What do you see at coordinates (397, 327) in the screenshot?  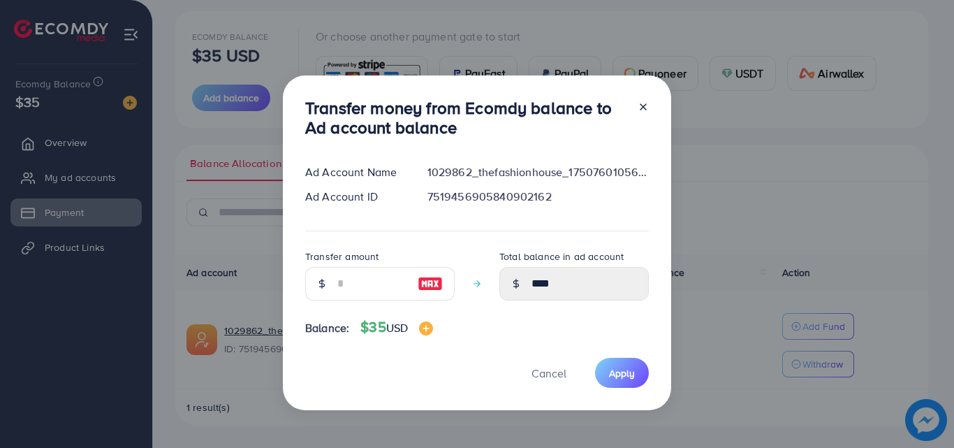 I see `h4: $35` at bounding box center [397, 327].